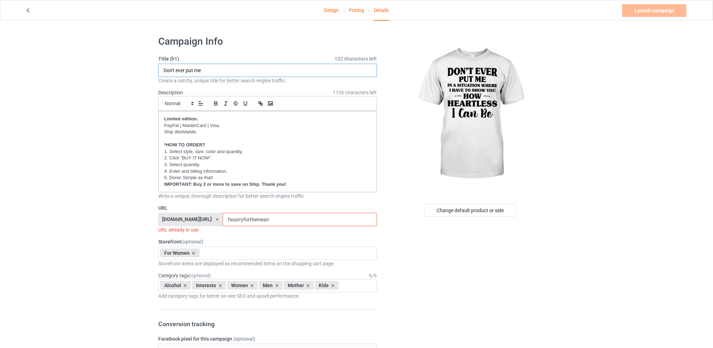  Describe the element at coordinates (170, 92) in the screenshot. I see `label: Description` at that location.